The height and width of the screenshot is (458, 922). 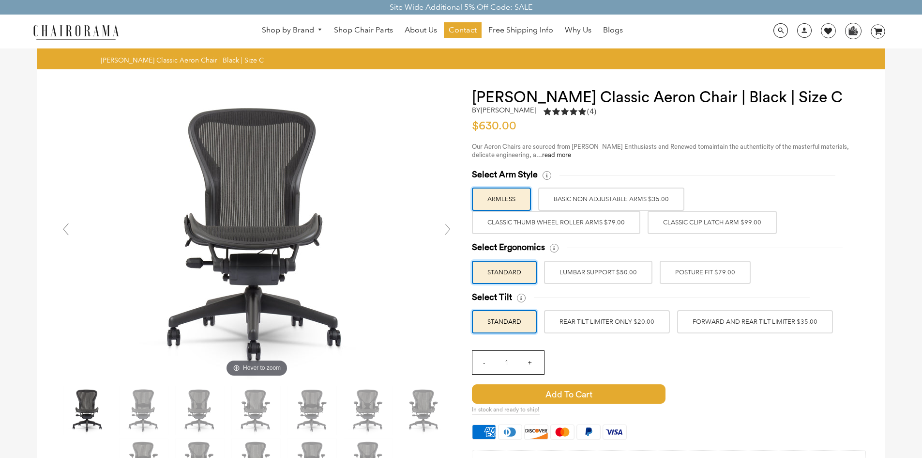 I want to click on span: Select Arm Style, so click(x=505, y=174).